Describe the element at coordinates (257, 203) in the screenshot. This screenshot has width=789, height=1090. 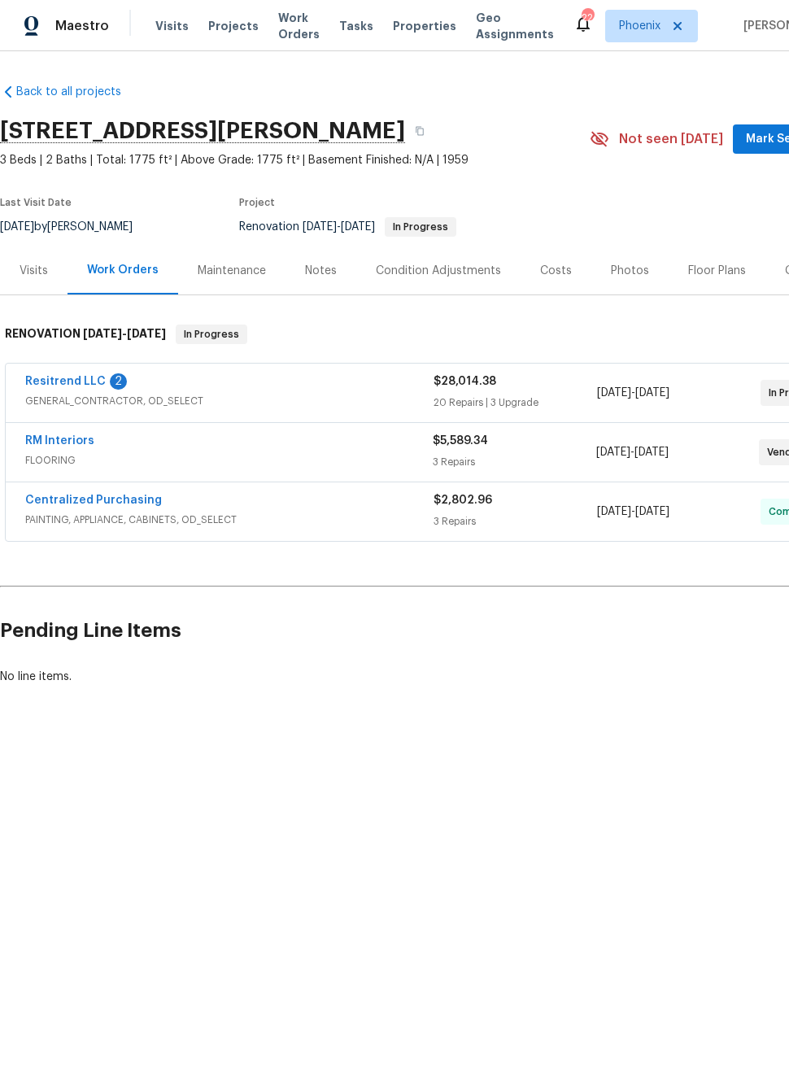
I see `span: Project` at that location.